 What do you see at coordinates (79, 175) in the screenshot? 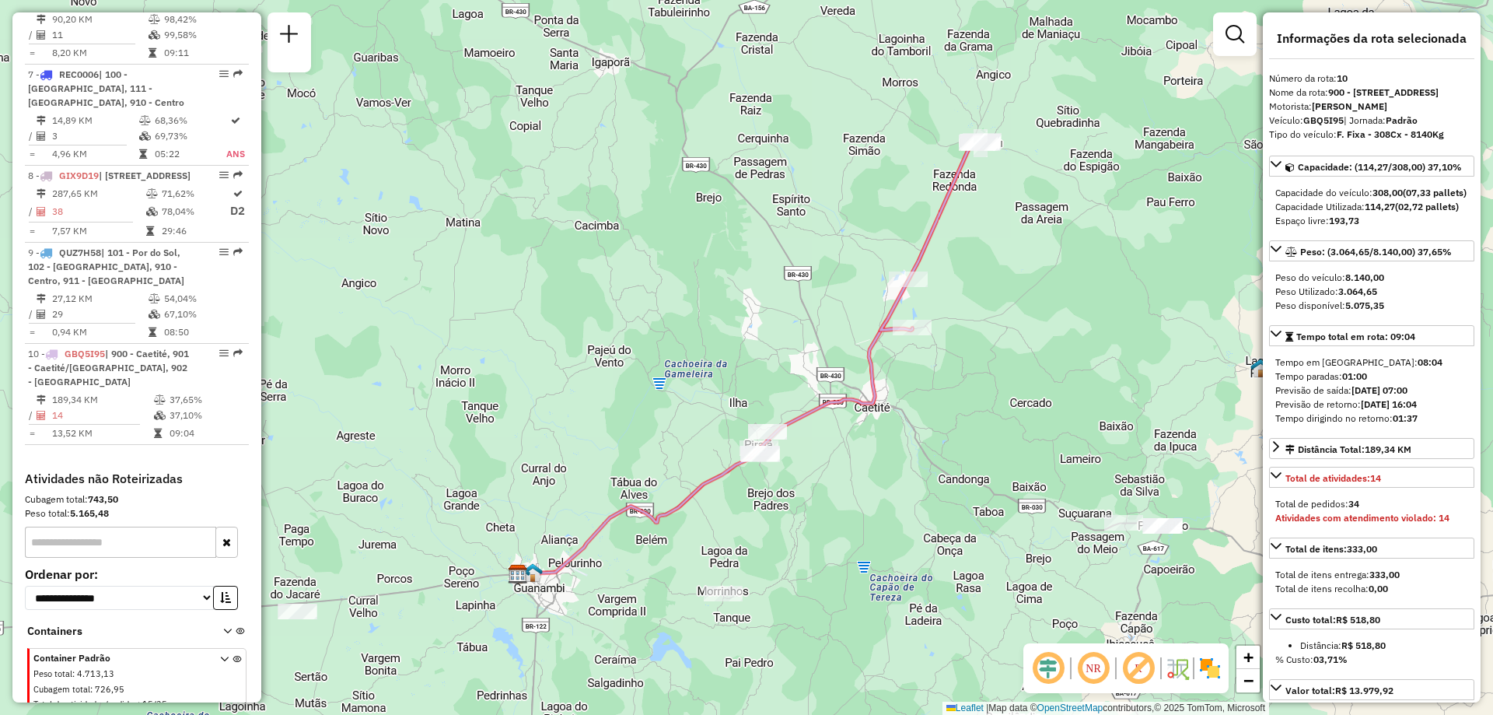
I see `span: GIX9D19` at bounding box center [79, 175].